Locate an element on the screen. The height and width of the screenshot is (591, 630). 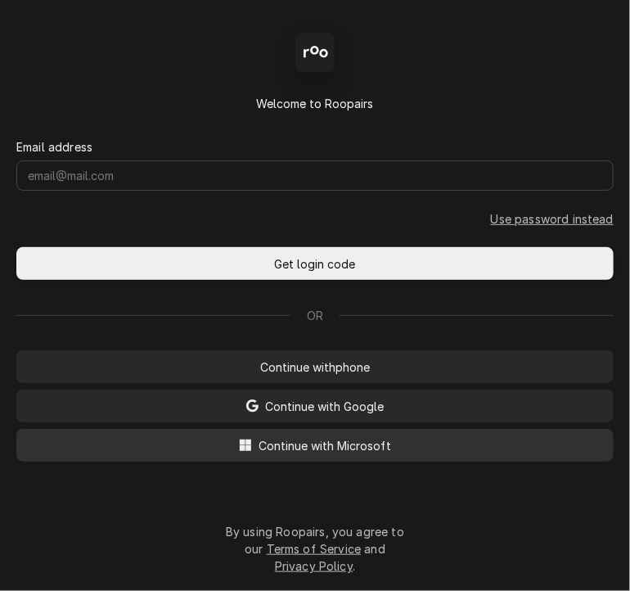
button: Continue withphone is located at coordinates (315, 366).